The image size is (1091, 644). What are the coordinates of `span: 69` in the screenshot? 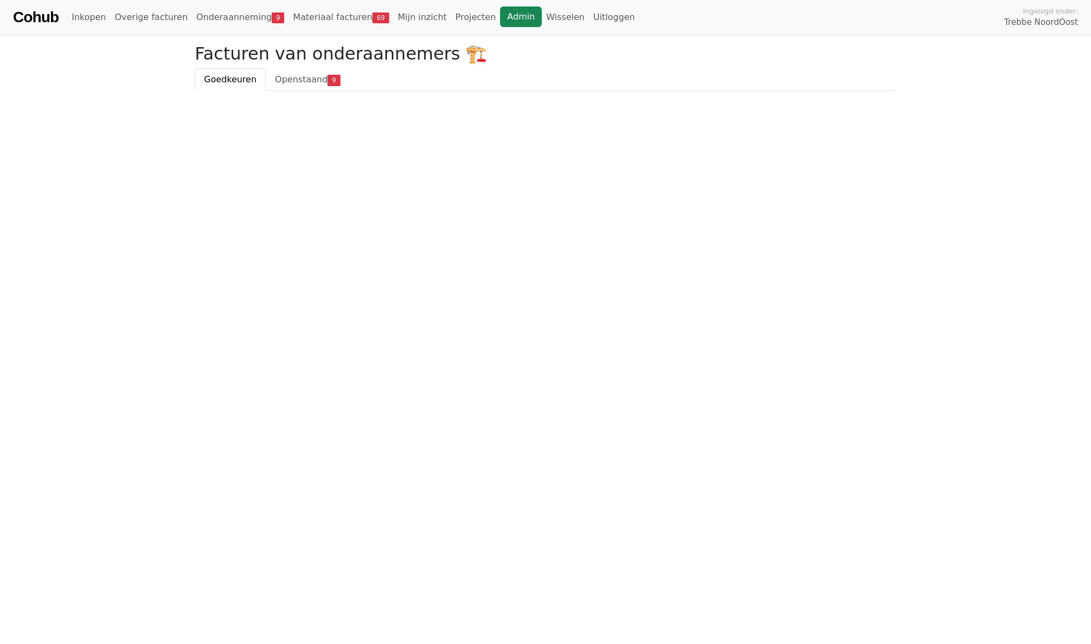 It's located at (381, 18).